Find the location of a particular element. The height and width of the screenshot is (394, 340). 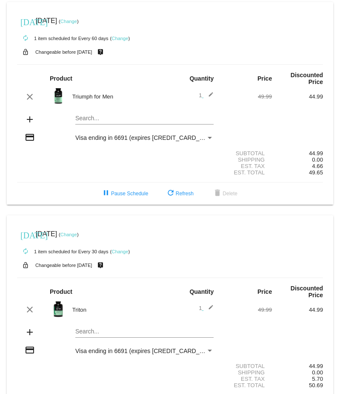

span: 50.69 is located at coordinates (316, 385).